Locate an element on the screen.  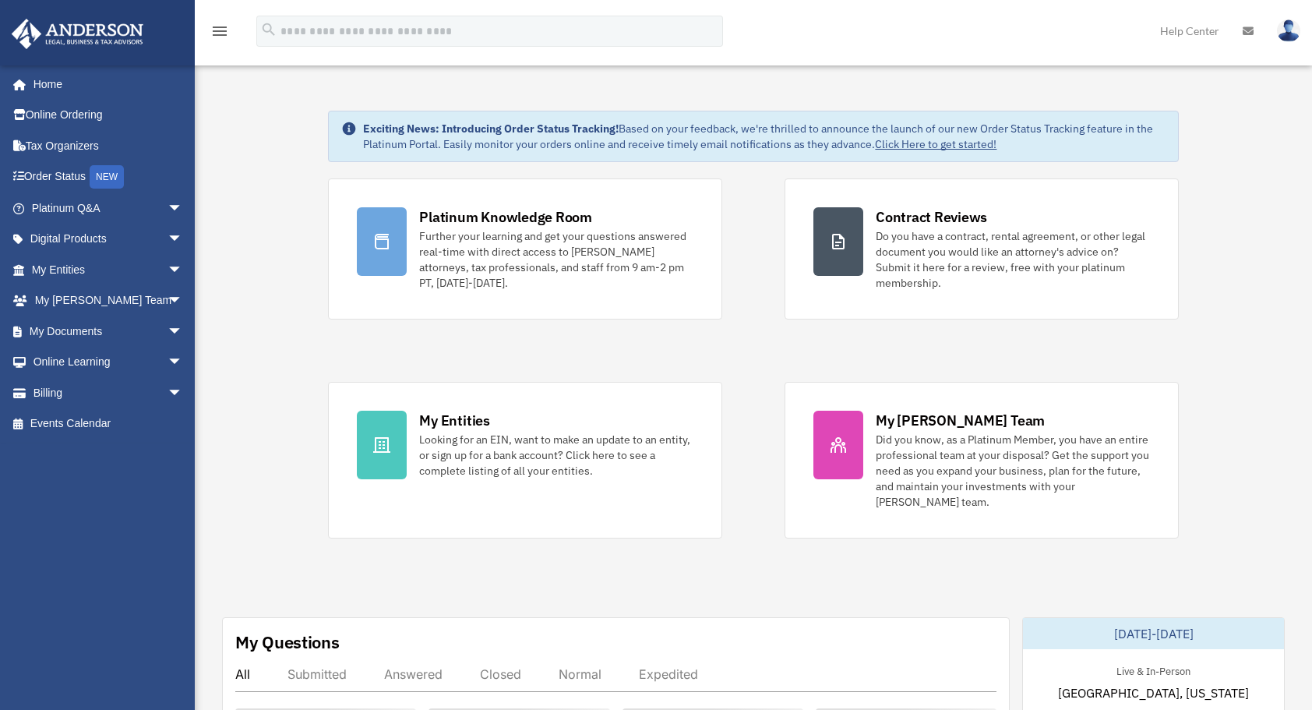
i: search is located at coordinates (269, 30).